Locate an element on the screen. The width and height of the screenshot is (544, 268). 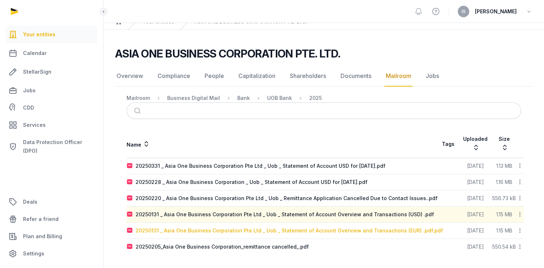
td: 1.13 MB is located at coordinates (504, 166).